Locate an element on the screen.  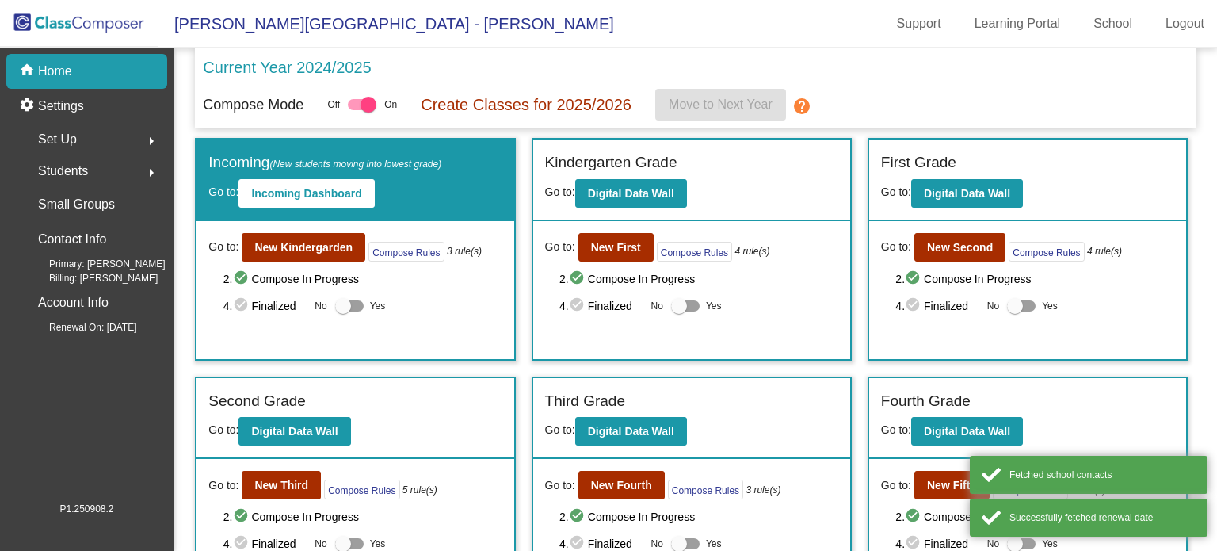
label: Third Grade is located at coordinates (585, 401).